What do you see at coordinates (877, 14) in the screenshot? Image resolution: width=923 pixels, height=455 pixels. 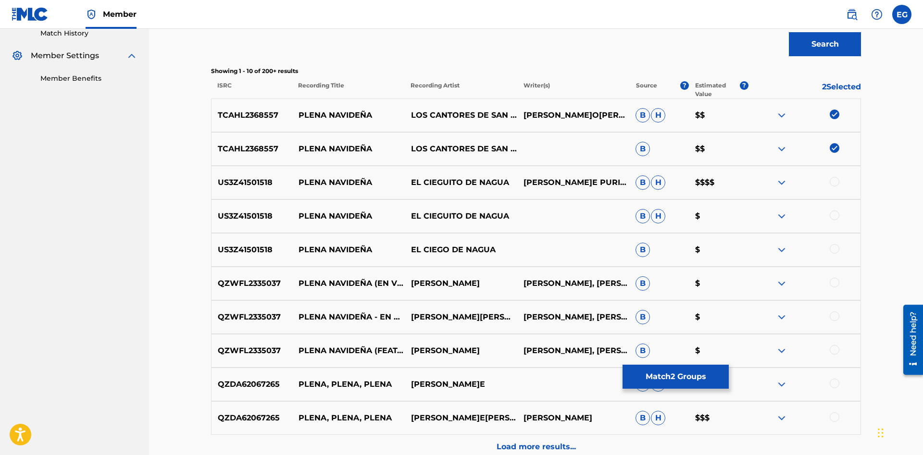 I see `img: help` at bounding box center [877, 14].